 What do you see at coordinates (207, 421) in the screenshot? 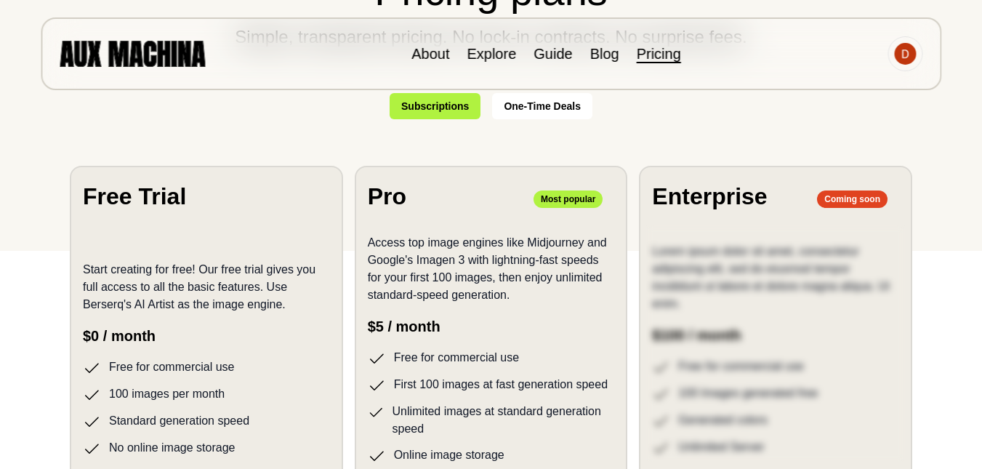
I see `li: Standard generation speed` at bounding box center [207, 421].